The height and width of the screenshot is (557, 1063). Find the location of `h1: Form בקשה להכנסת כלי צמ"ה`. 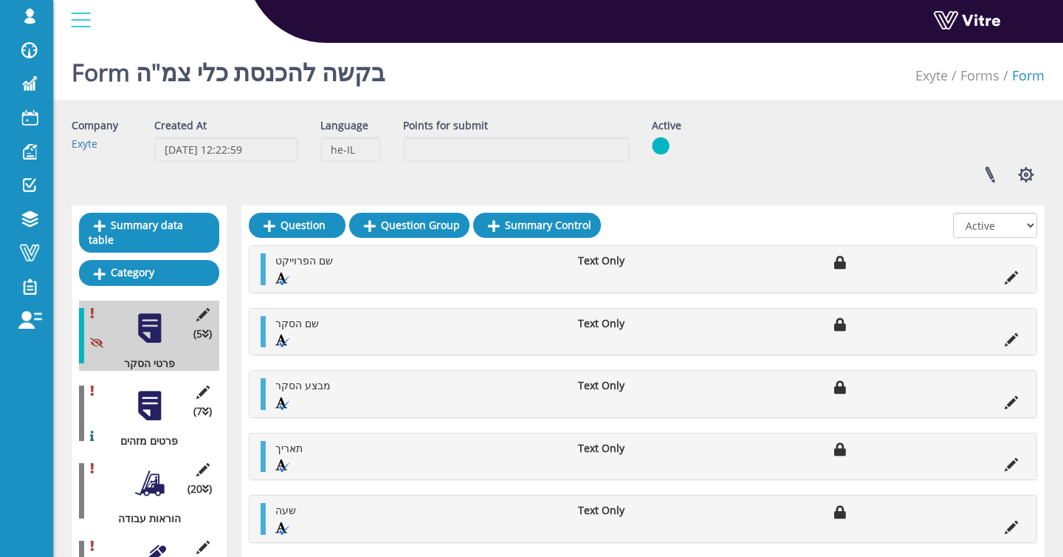

h1: Form בקשה להכנסת כלי צמ"ה is located at coordinates (228, 68).